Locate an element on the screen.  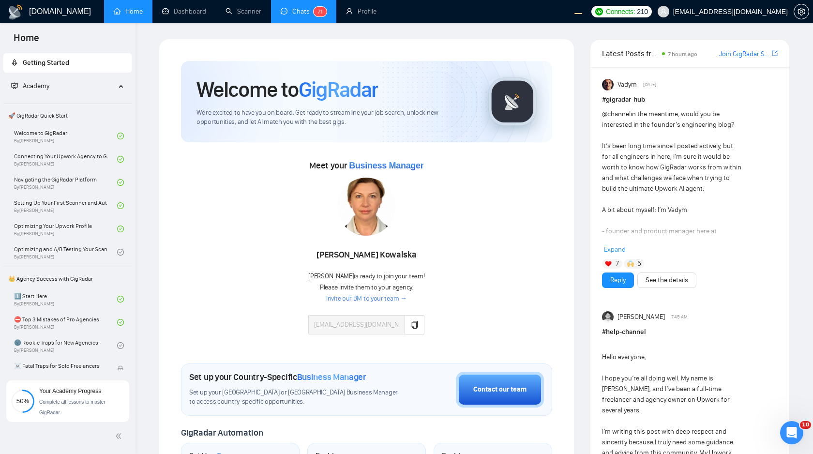
button: Contact our team is located at coordinates (500, 389).